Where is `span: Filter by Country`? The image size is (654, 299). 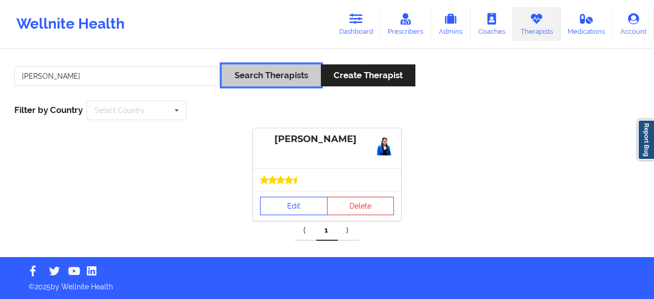 span: Filter by Country is located at coordinates (49, 110).